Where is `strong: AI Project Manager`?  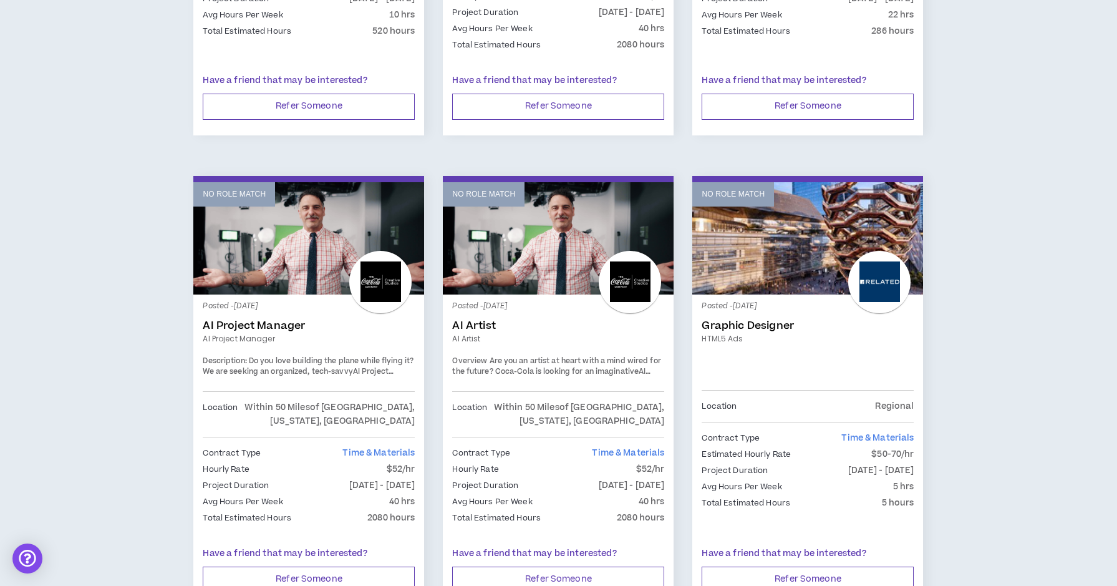 strong: AI Project Manager is located at coordinates (298, 377).